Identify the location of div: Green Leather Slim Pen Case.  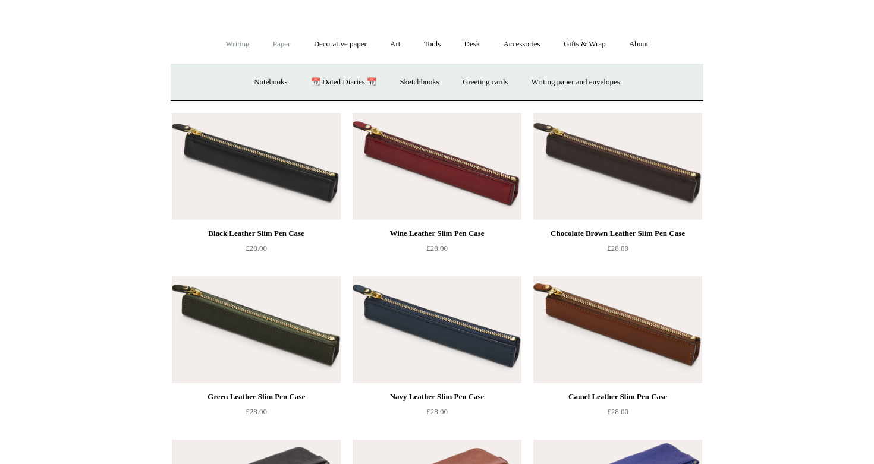
(256, 397).